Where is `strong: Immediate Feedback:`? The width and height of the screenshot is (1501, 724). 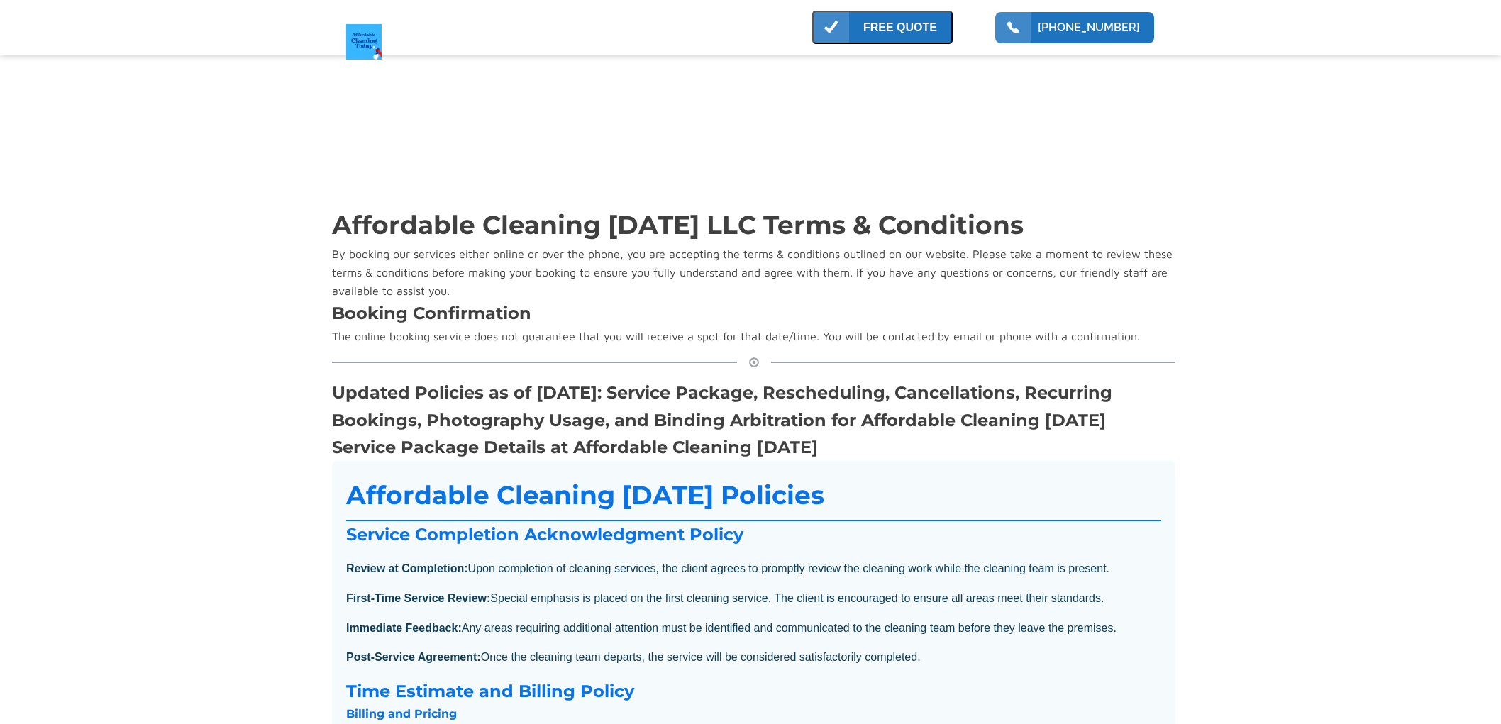 strong: Immediate Feedback: is located at coordinates (404, 628).